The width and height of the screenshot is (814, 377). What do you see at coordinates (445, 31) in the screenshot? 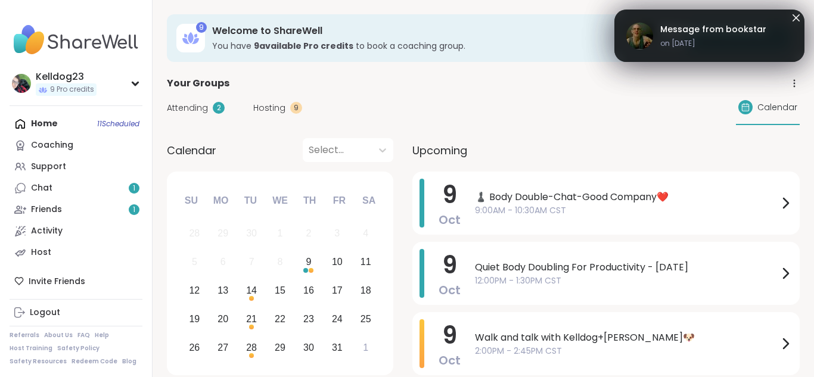
I see `h3: Welcome to ShareWell` at bounding box center [445, 31].